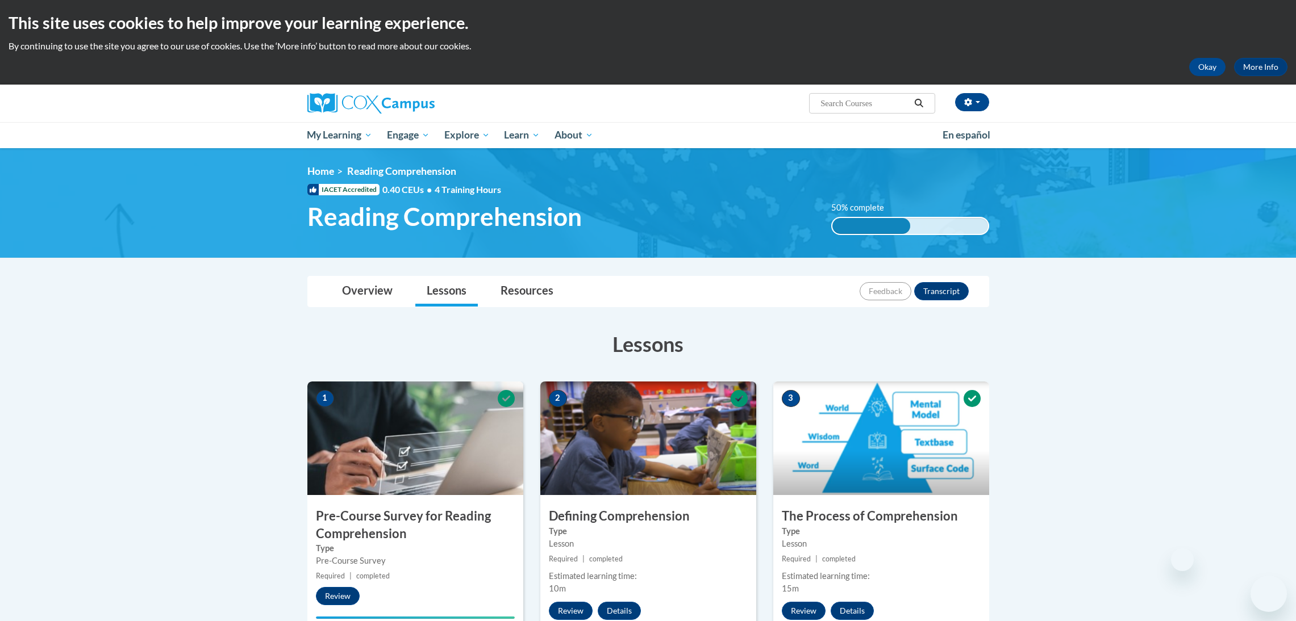 The width and height of the screenshot is (1296, 621). I want to click on div: Pre-Course Survey, so click(415, 561).